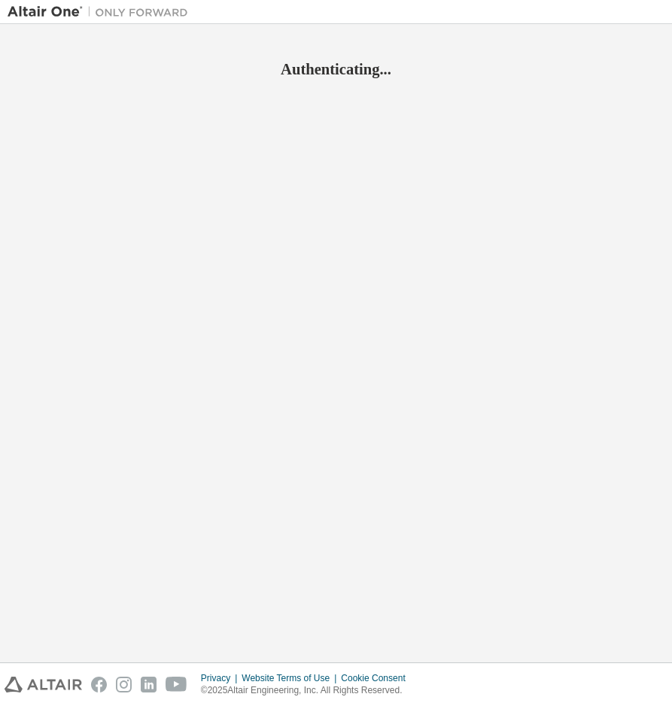 This screenshot has height=706, width=672. Describe the element at coordinates (102, 12) in the screenshot. I see `img: Altair One` at that location.